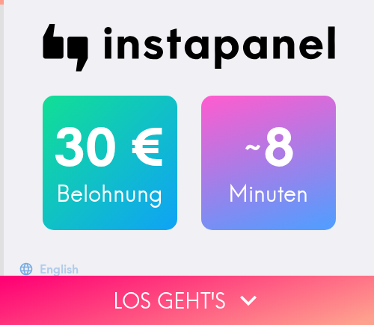 This screenshot has width=374, height=325. I want to click on button: English, so click(50, 269).